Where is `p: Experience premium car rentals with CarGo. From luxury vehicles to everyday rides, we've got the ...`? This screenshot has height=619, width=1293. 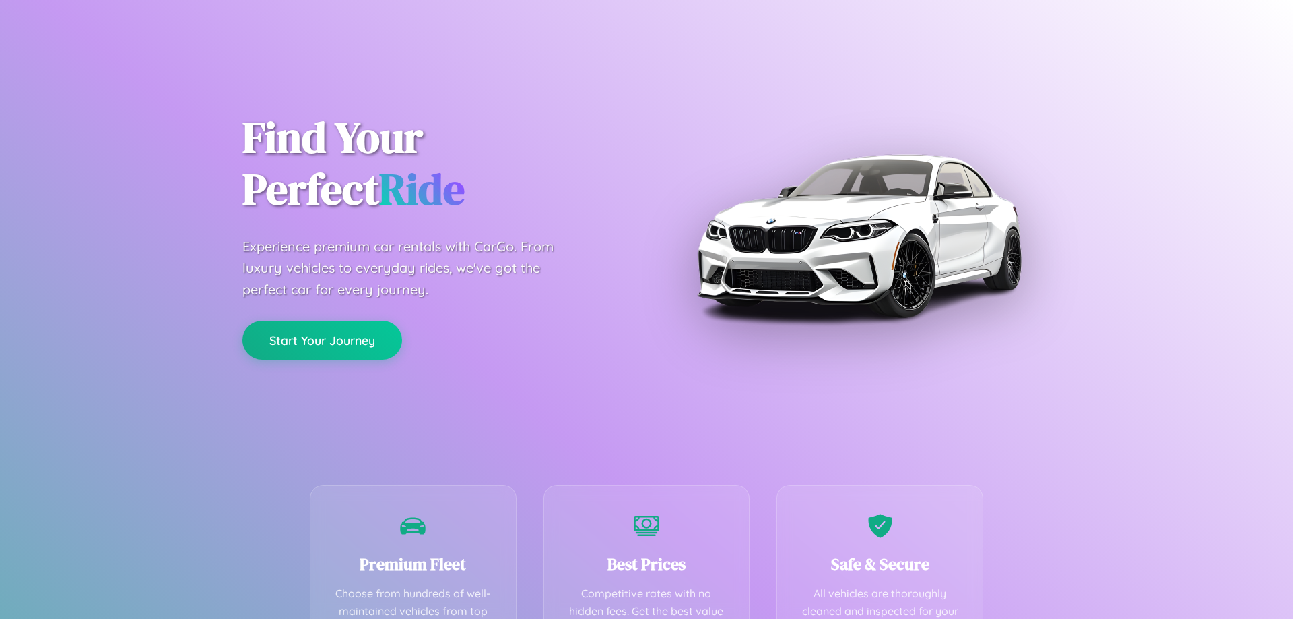
p: Experience premium car rentals with CarGo. From luxury vehicles to everyday rides, we've got the ... is located at coordinates (411, 268).